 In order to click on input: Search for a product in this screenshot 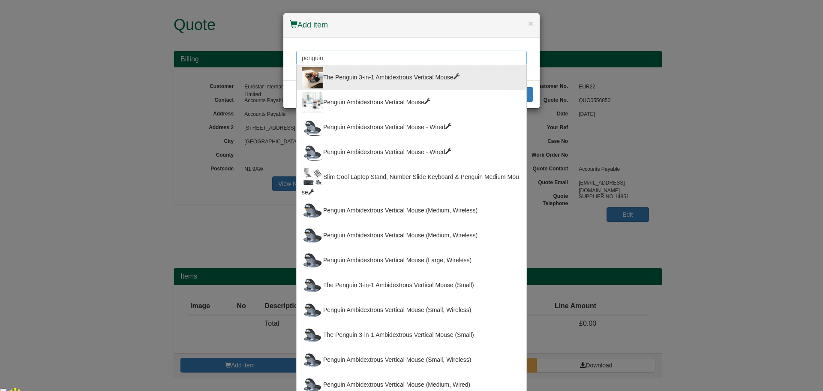, I will do `click(412, 58)`.